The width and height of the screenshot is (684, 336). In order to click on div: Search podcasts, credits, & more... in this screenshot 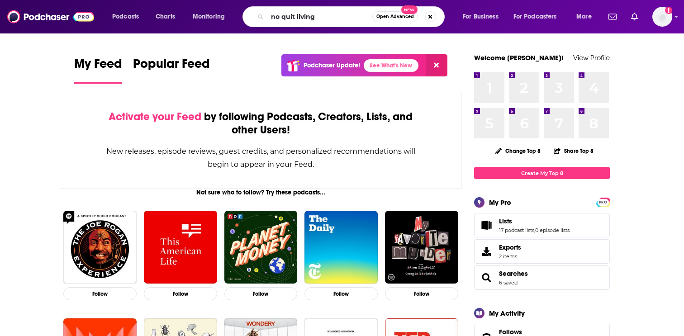, I will do `click(352, 17)`.